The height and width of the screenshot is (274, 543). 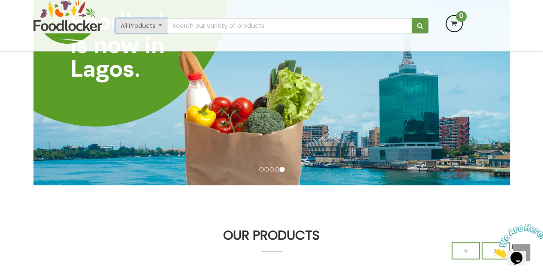 I want to click on span: 1, so click(x=5, y=7).